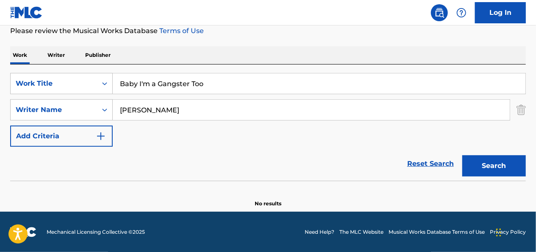 This screenshot has width=536, height=252. I want to click on a: Terms of Use, so click(180, 31).